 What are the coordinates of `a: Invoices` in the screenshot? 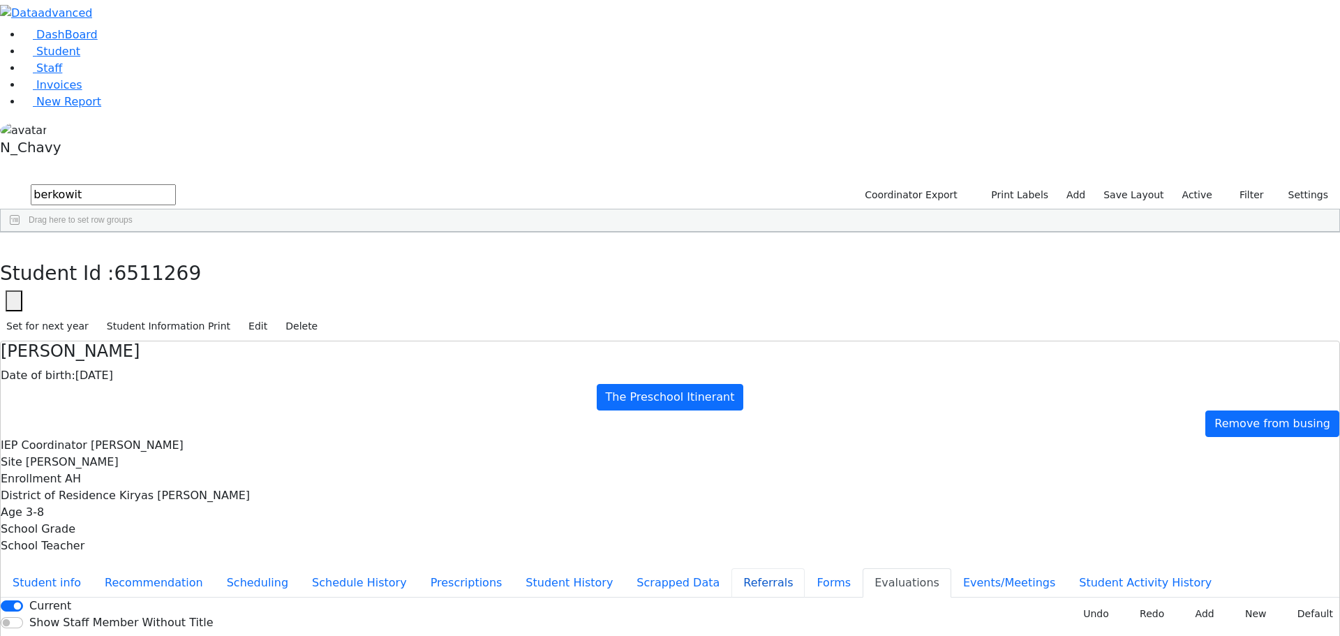 It's located at (52, 84).